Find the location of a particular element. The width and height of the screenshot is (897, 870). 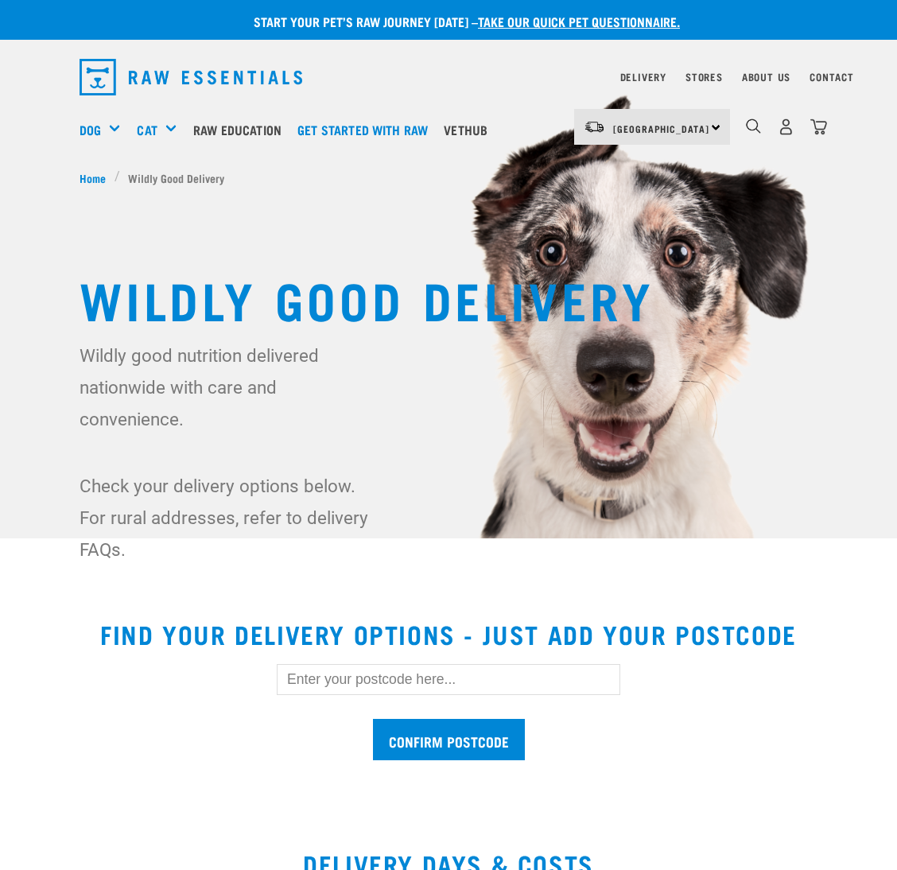

img: Raw Essentials Logo is located at coordinates (191, 77).